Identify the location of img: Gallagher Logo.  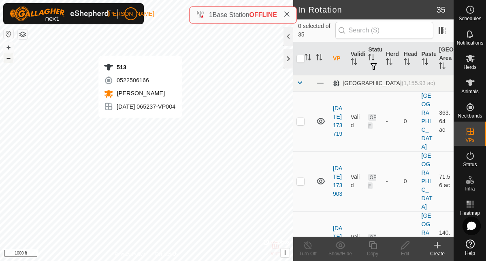
(60, 14).